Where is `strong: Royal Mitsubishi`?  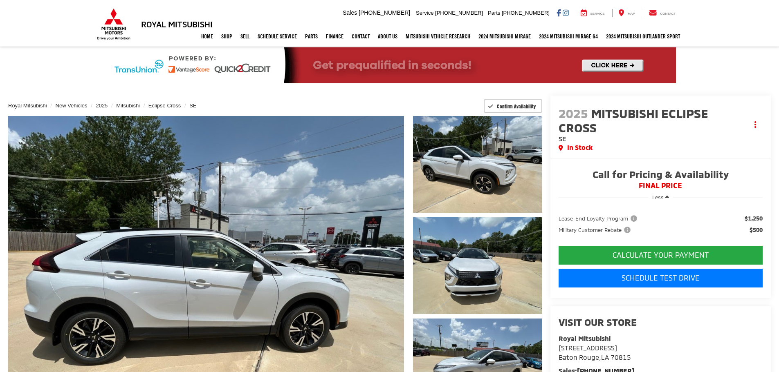
strong: Royal Mitsubishi is located at coordinates (584, 339).